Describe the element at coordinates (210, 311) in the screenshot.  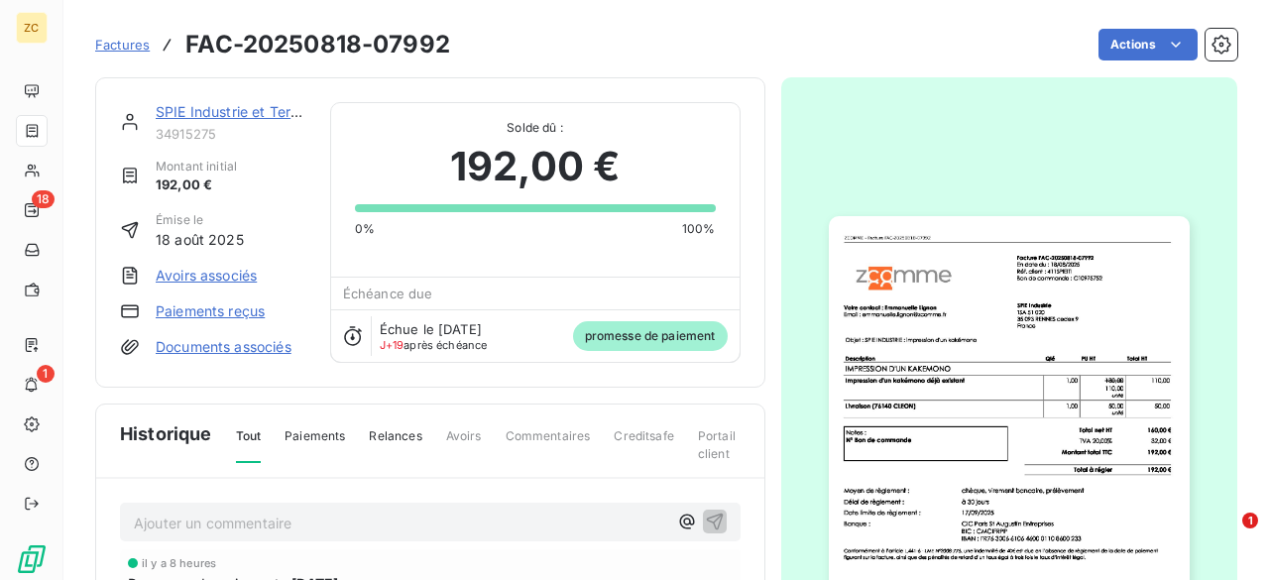
I see `a: Paiements reçus` at that location.